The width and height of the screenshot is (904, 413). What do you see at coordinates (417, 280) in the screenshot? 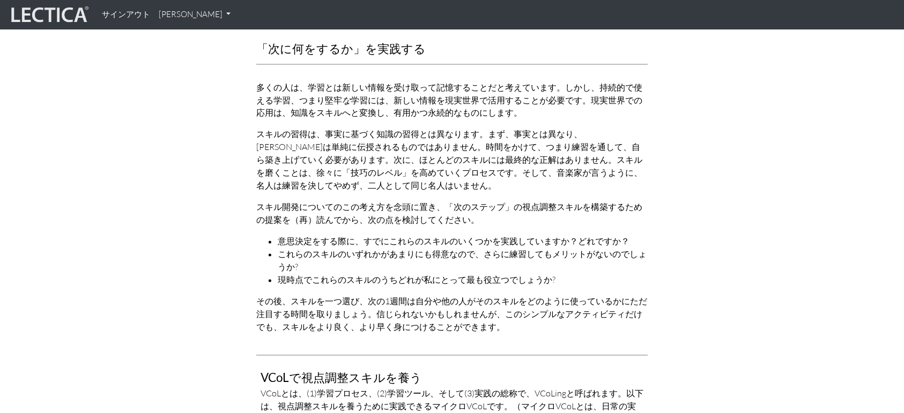
I see `font: 現時点でこれらのスキルのうちどれが私にとって最も役立つでしょうか?` at bounding box center [417, 280].